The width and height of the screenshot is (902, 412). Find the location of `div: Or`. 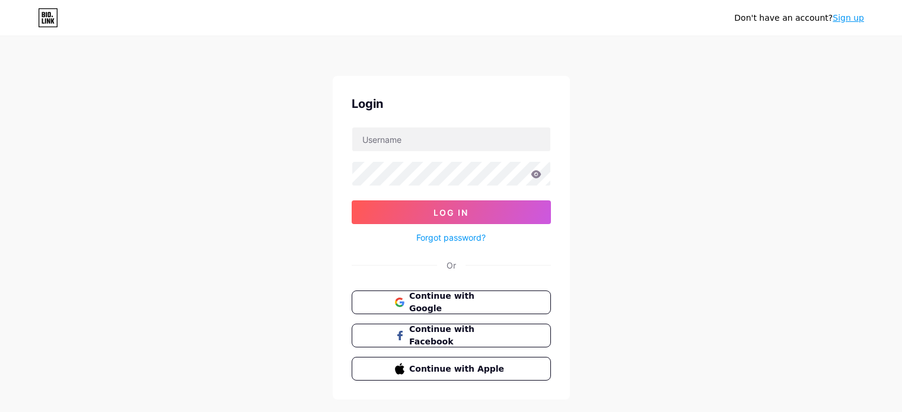

div: Or is located at coordinates (451, 265).